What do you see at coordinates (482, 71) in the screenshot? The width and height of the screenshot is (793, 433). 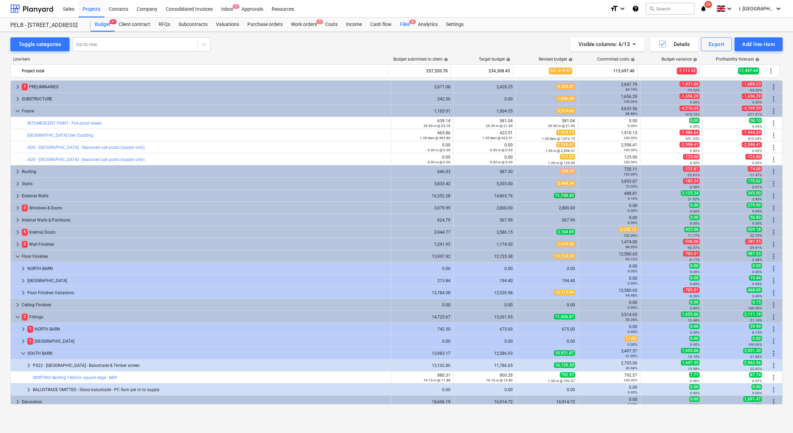 I see `div: 234,308.45` at bounding box center [482, 71].